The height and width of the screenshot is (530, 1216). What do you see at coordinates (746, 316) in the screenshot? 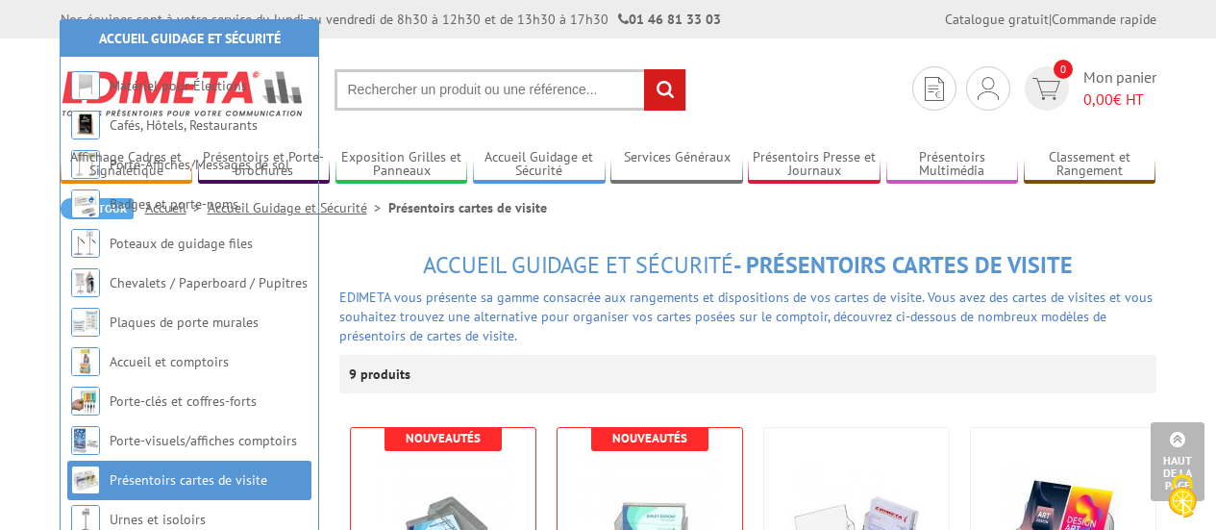
I see `font: EDIMETA vous présente sa gamme consacrée aux rangements et dispositions de vos cartes de visite. ...` at bounding box center [746, 316].